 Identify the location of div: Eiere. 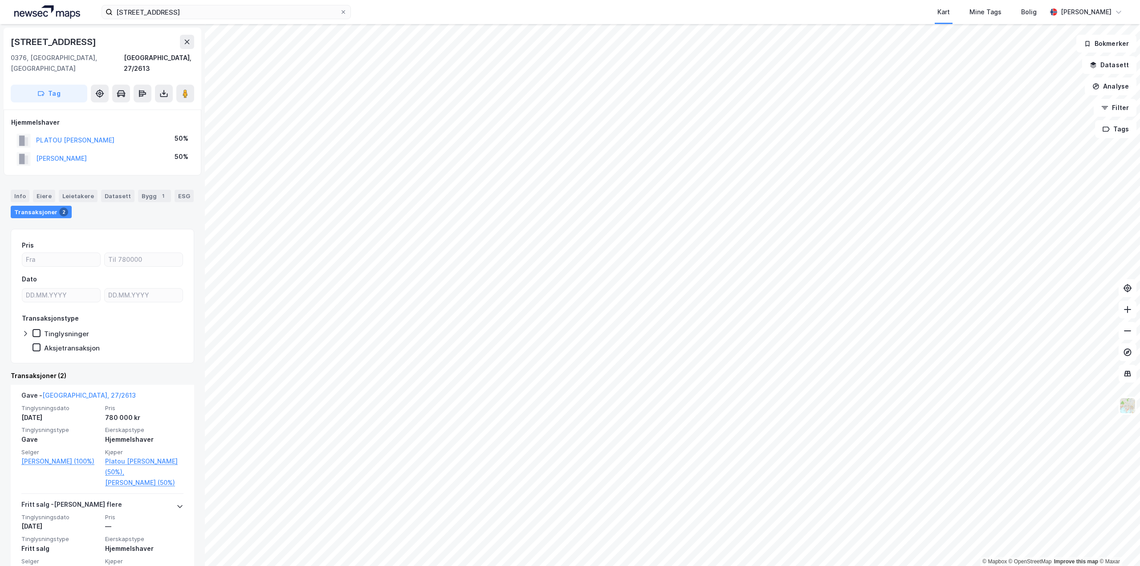
(44, 196).